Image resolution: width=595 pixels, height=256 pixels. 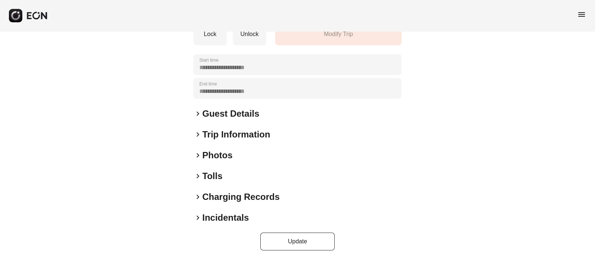 I want to click on h2: Incidentals, so click(x=226, y=218).